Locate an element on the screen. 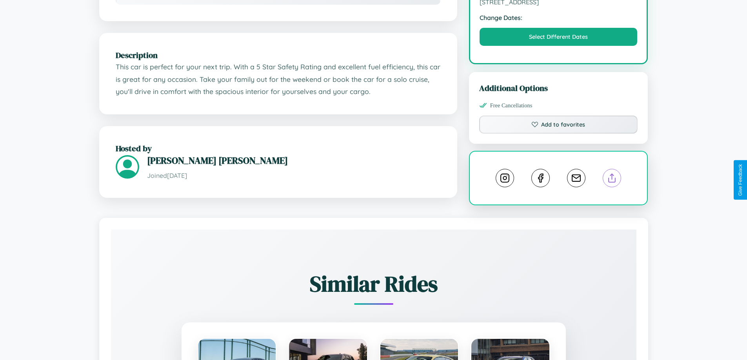 The image size is (747, 360). h2: Hosted by is located at coordinates (278, 148).